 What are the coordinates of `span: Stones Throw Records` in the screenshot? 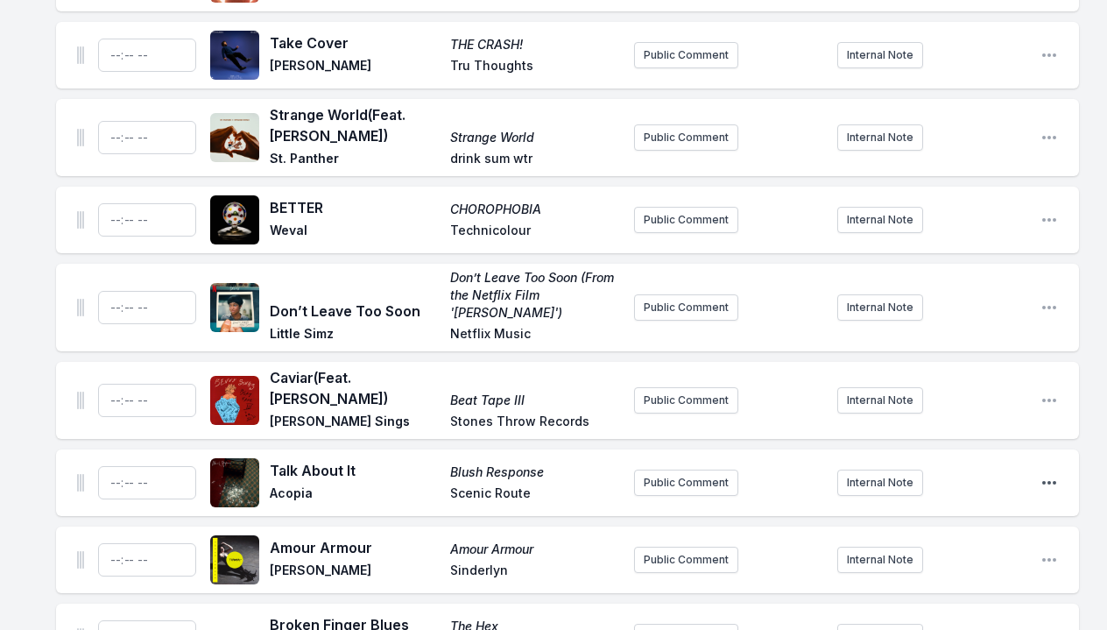 It's located at (535, 423).